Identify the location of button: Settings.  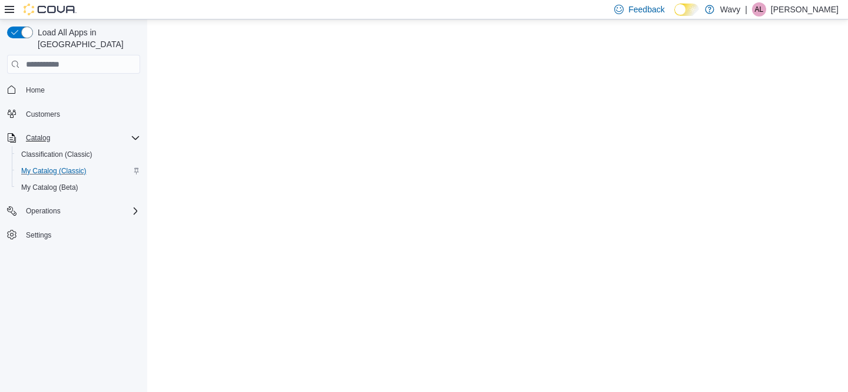
(74, 234).